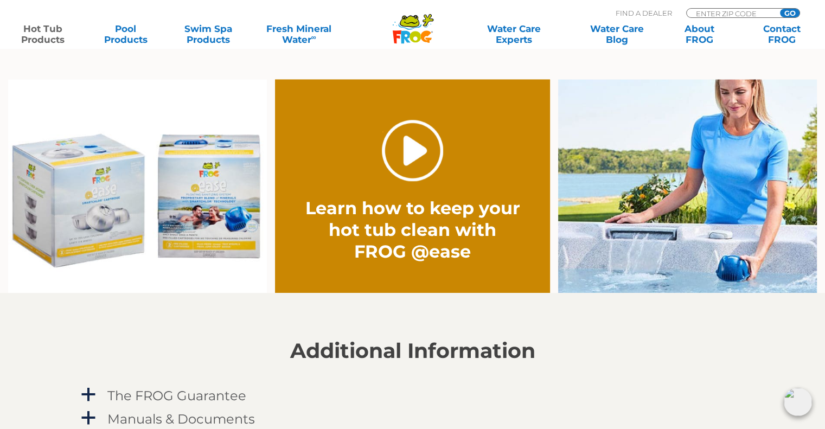 The height and width of the screenshot is (429, 825). I want to click on a: Play Video, so click(412, 150).